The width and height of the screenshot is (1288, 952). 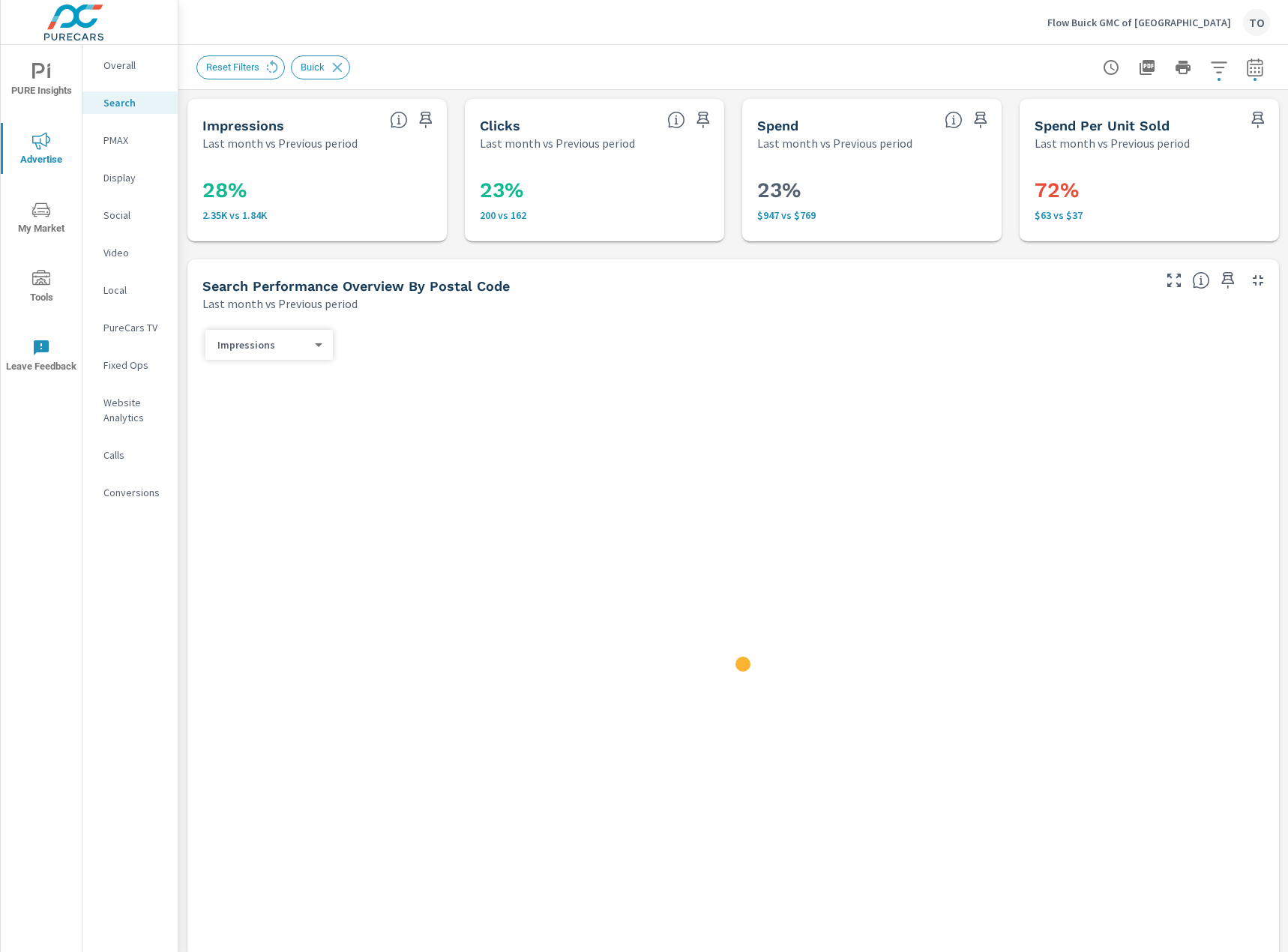 I want to click on div: Search, so click(x=129, y=102).